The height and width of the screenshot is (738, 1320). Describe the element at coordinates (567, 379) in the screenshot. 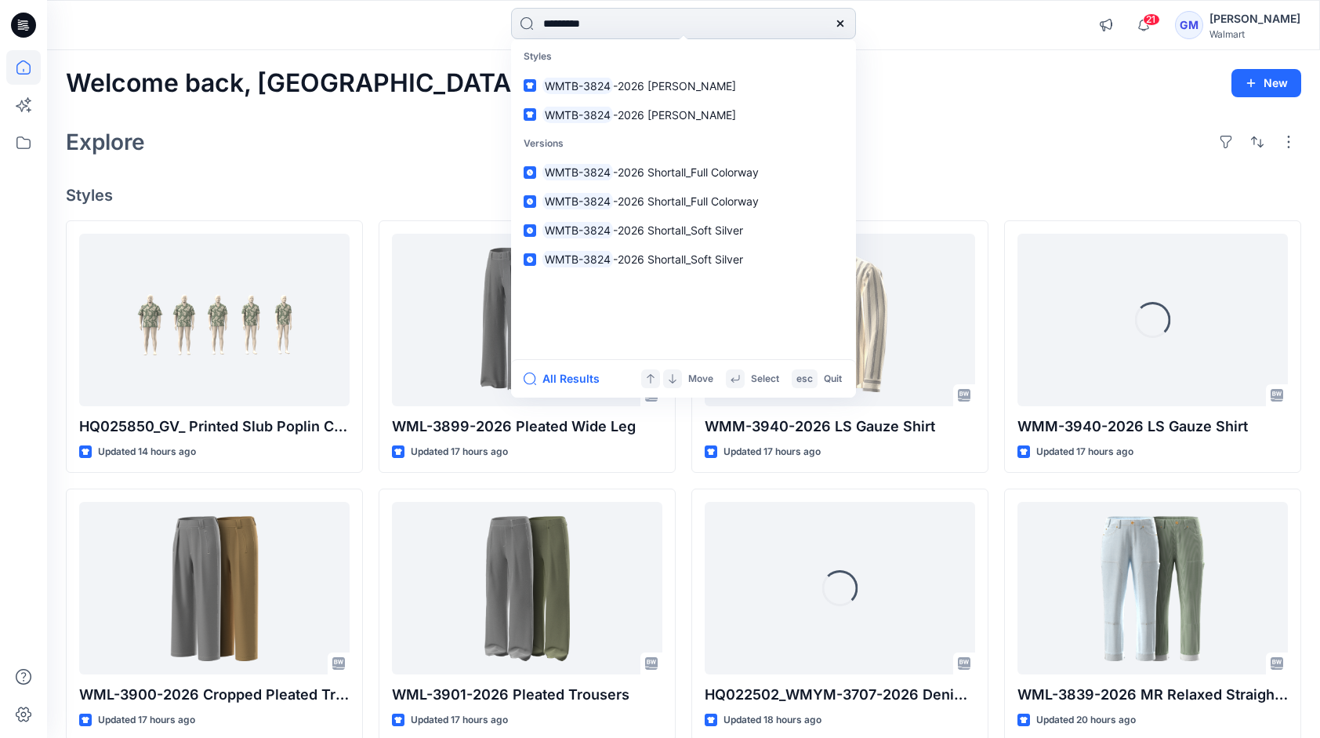

I see `a: All Results` at that location.